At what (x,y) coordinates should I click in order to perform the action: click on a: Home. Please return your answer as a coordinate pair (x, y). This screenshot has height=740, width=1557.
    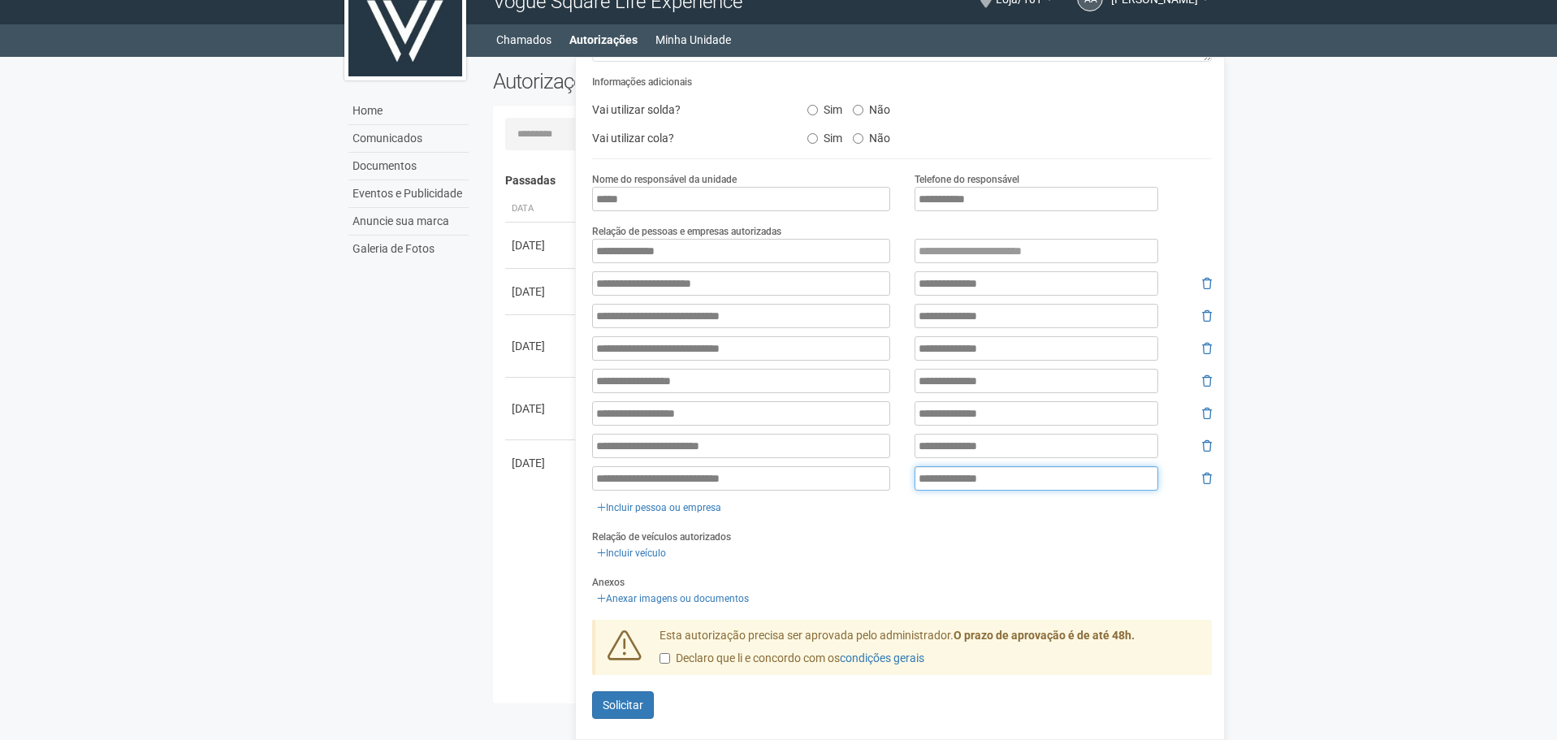
    Looking at the image, I should click on (408, 111).